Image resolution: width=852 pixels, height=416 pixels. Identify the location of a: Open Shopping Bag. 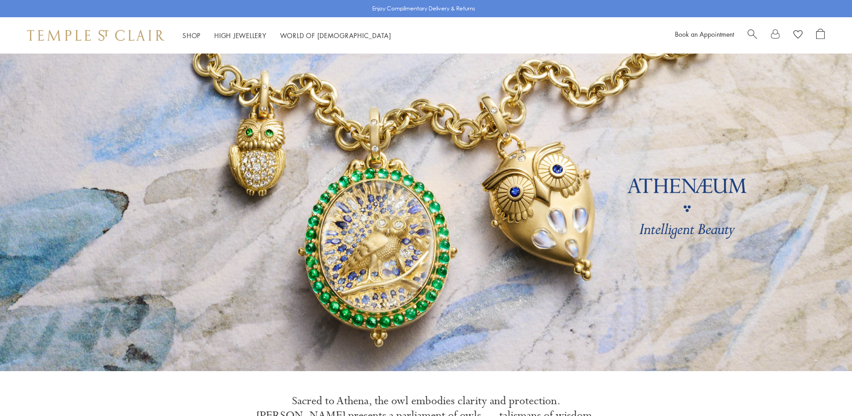
(820, 35).